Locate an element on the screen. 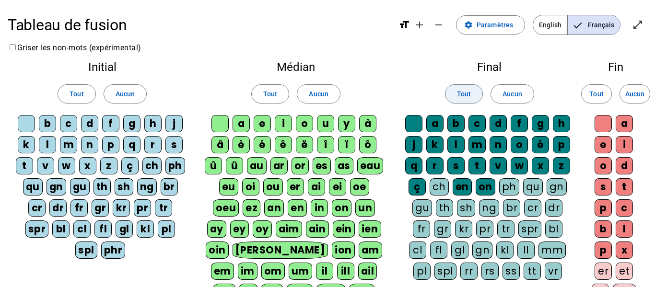  div: es is located at coordinates (322, 166).